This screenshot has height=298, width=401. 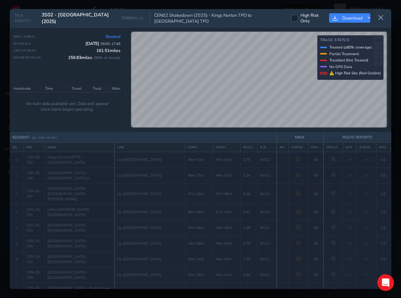 What do you see at coordinates (355, 73) in the screenshot?
I see `span: ⚠ High Risk Site (Red Outline)` at bounding box center [355, 73].